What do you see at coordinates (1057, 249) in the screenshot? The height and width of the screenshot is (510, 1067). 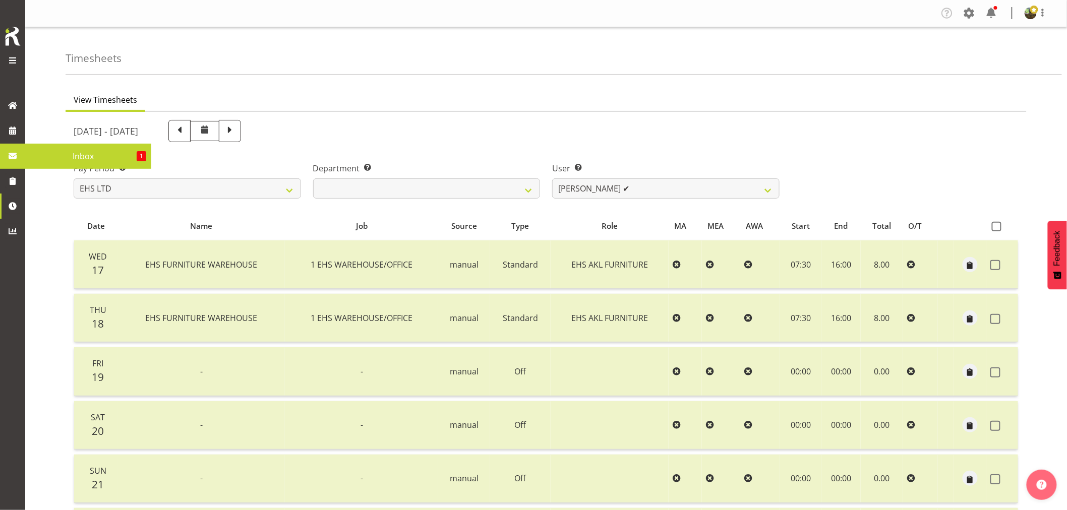 I see `span: Feedback` at bounding box center [1057, 249].